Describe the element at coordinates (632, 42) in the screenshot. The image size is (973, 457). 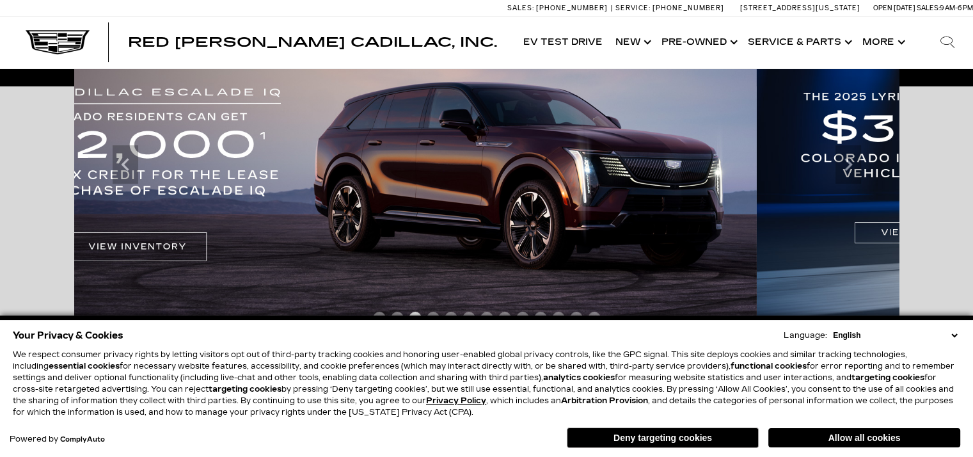
I see `a: New` at that location.